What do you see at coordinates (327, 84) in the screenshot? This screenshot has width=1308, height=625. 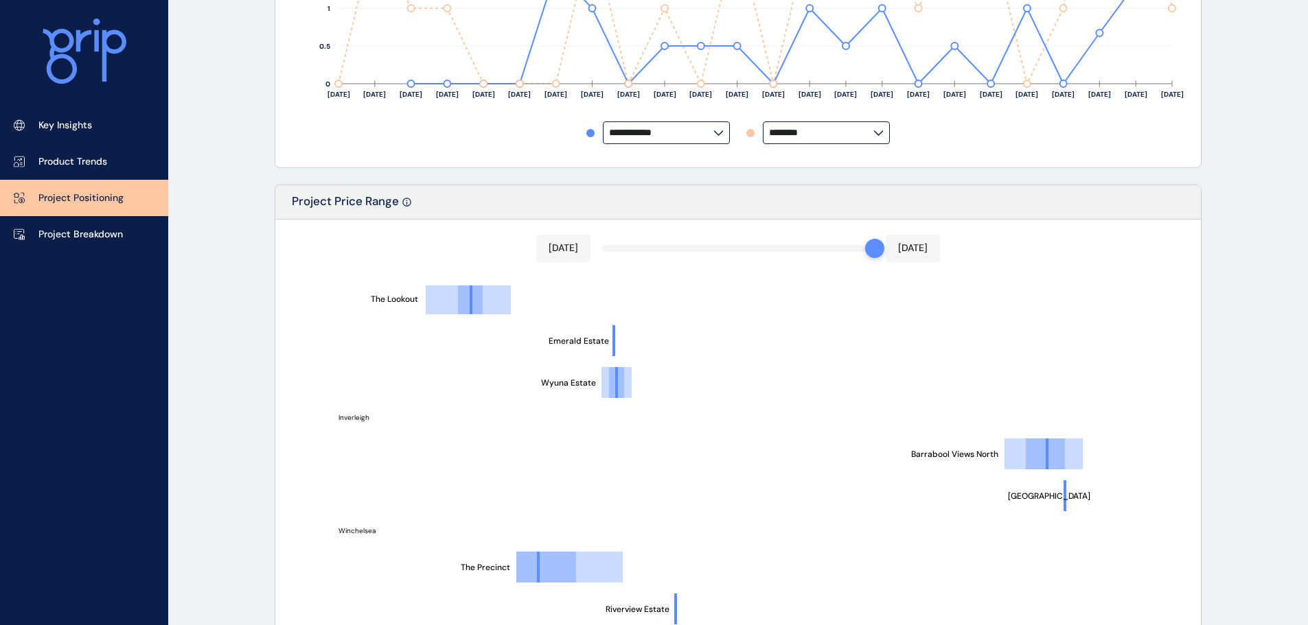 I see `text: 0` at bounding box center [327, 84].